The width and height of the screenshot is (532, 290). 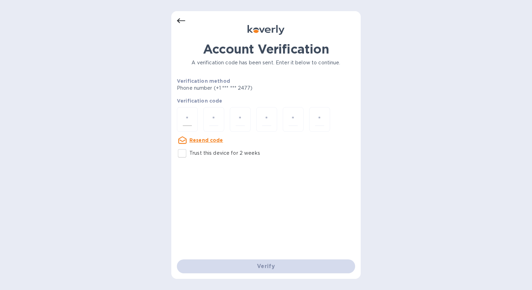 I want to click on u: Resend code, so click(x=206, y=140).